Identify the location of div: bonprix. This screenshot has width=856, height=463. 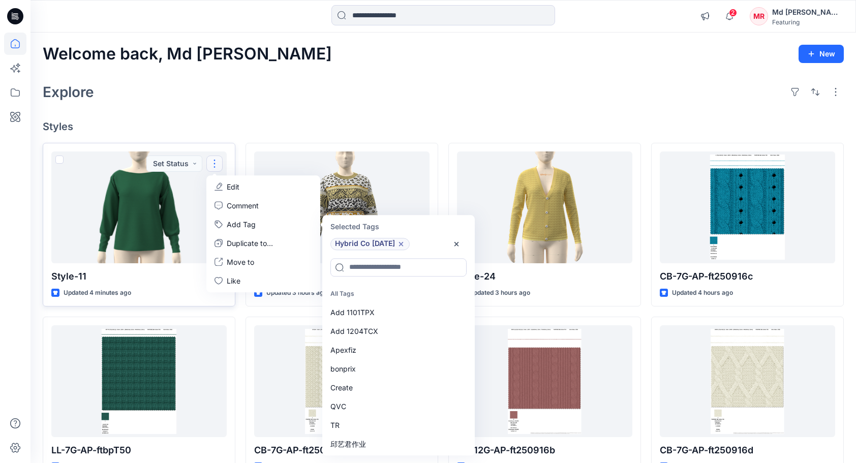
(397, 368).